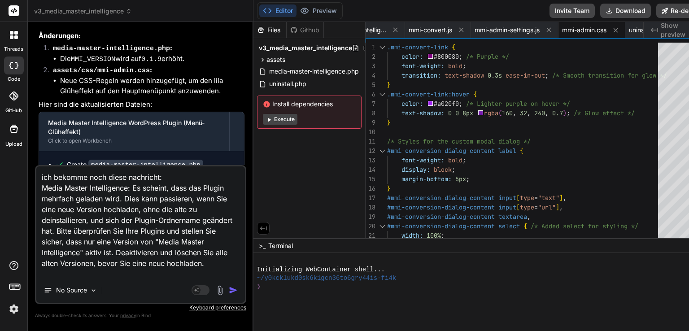 This screenshot has height=331, width=689. Describe the element at coordinates (14, 144) in the screenshot. I see `label: Upload` at that location.